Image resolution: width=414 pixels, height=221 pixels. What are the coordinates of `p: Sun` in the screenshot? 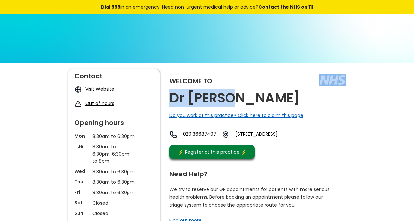 It's located at (82, 213).